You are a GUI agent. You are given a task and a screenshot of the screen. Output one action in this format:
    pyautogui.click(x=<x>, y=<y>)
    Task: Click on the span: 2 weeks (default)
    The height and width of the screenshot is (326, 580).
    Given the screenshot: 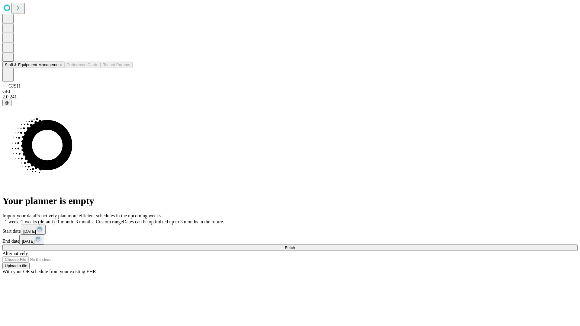 What is the action you would take?
    pyautogui.click(x=38, y=222)
    